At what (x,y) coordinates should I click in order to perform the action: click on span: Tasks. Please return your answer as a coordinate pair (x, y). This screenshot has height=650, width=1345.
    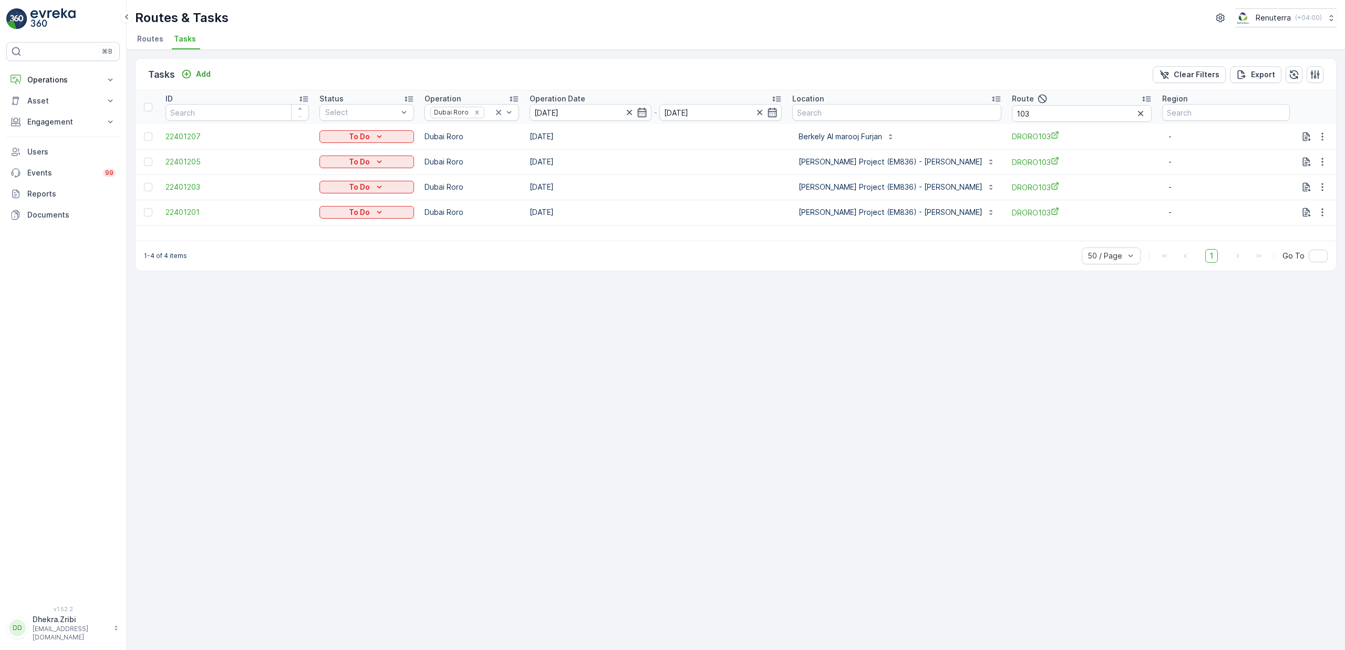
    Looking at the image, I should click on (185, 39).